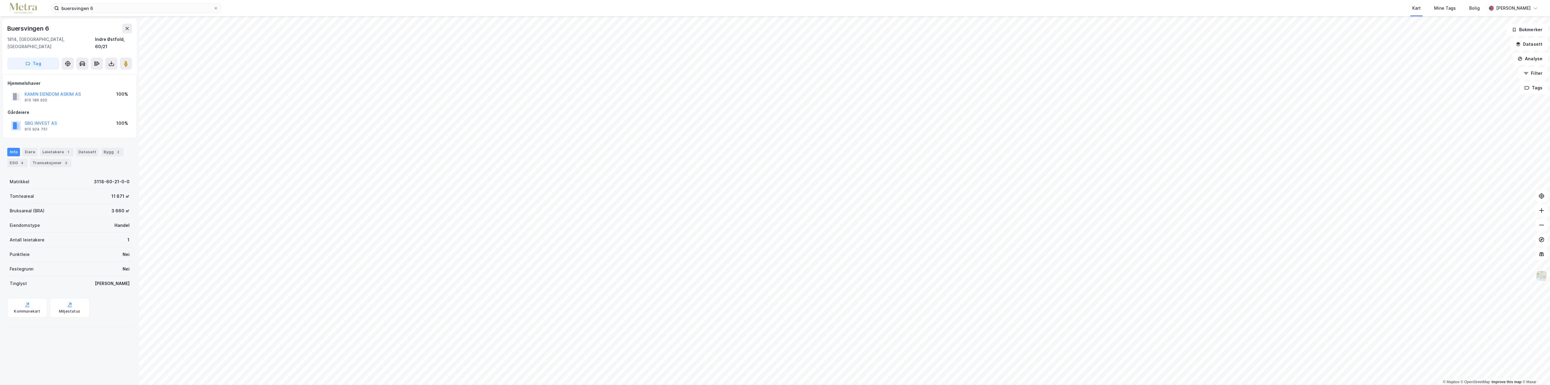  What do you see at coordinates (87, 152) in the screenshot?
I see `div: Datasett` at bounding box center [87, 152].